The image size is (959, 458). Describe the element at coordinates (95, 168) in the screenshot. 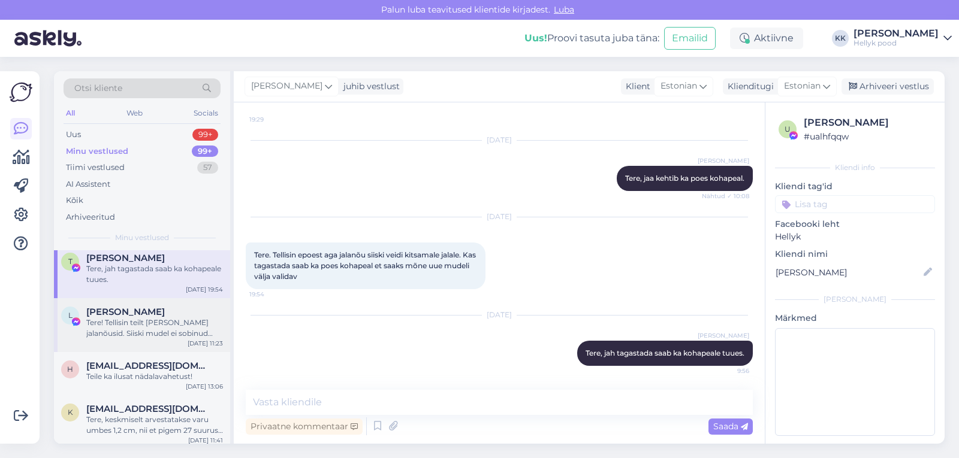

I see `div: Tiimi vestlused` at that location.